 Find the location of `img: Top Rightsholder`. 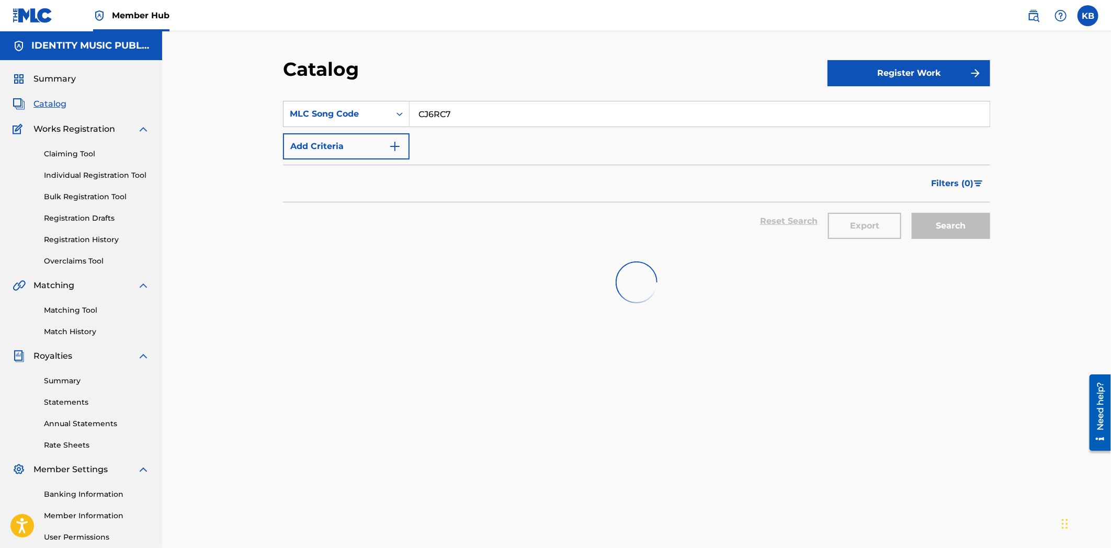

img: Top Rightsholder is located at coordinates (99, 16).